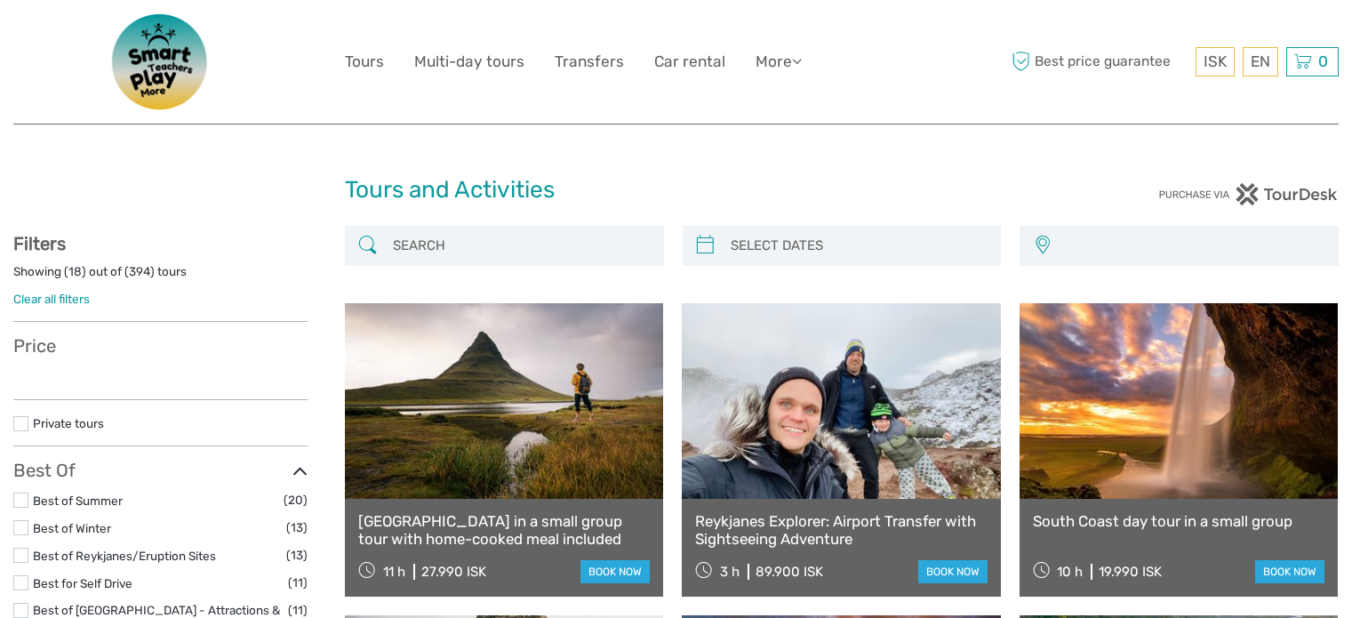 The height and width of the screenshot is (618, 1352). Describe the element at coordinates (68, 423) in the screenshot. I see `a: Private tours` at that location.